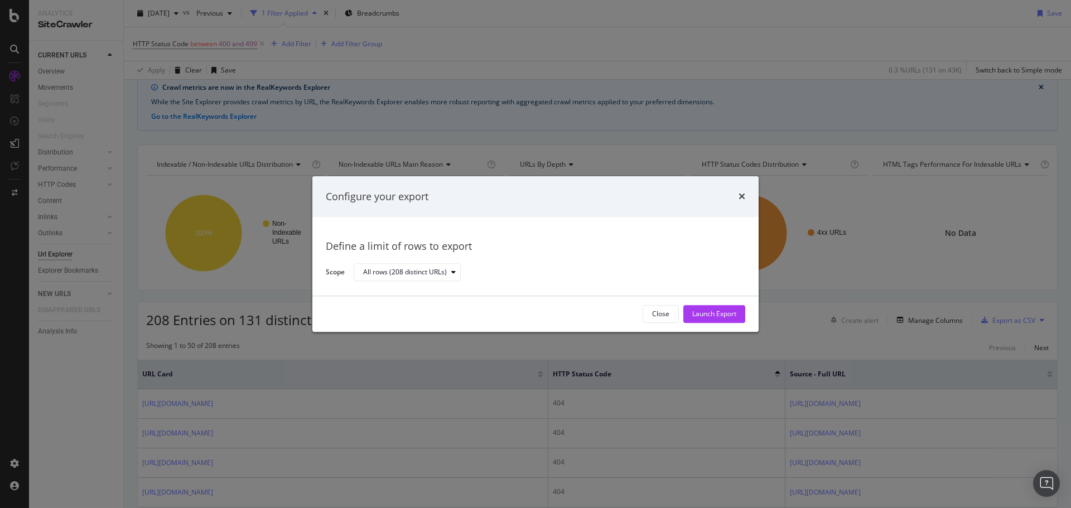 The image size is (1071, 508). What do you see at coordinates (1046, 484) in the screenshot?
I see `div: Open Intercom Messenger` at bounding box center [1046, 484].